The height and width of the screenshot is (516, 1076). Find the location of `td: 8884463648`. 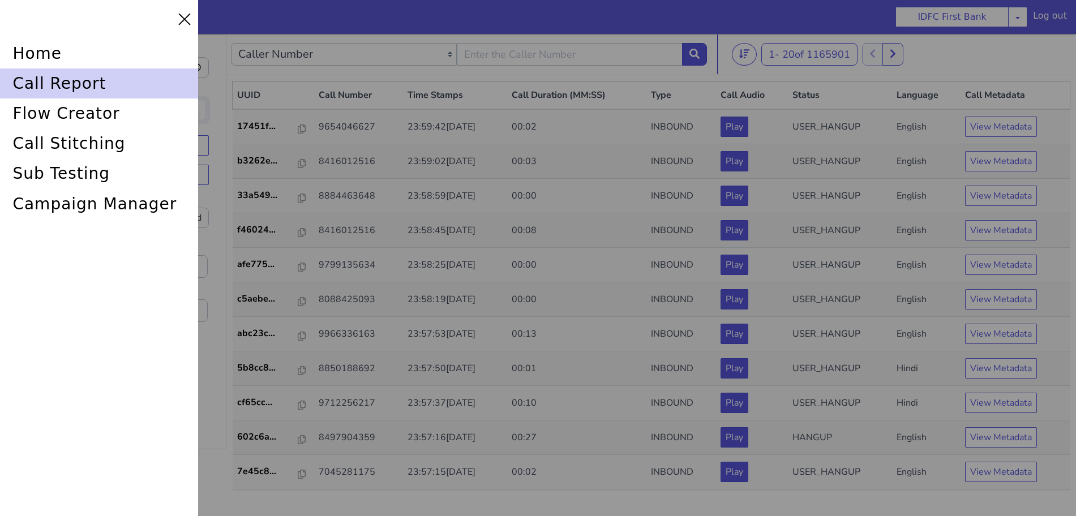

td: 8884463648 is located at coordinates (358, 162).